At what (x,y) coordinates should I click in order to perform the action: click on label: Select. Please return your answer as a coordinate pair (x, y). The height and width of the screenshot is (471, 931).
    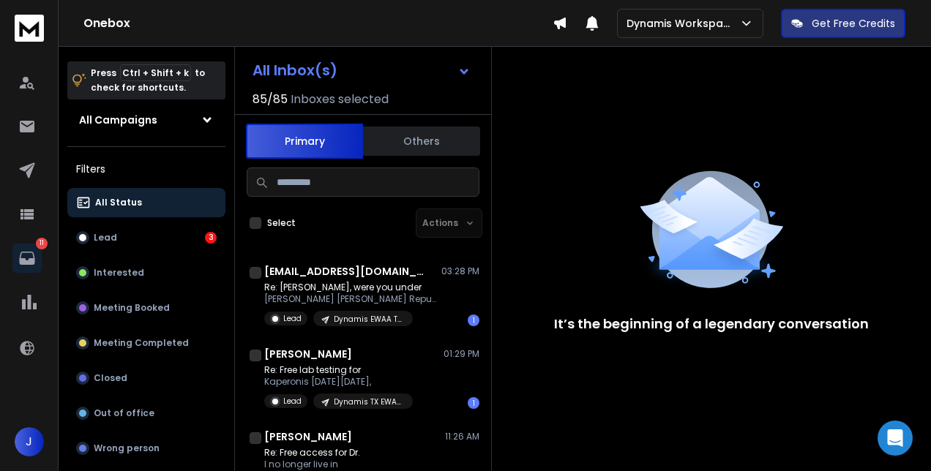
    Looking at the image, I should click on (281, 223).